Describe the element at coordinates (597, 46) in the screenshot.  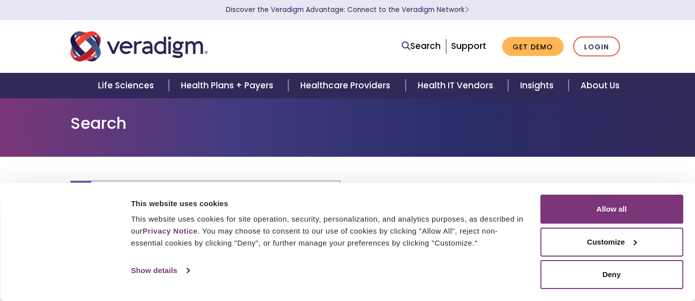
I see `a: Login` at that location.